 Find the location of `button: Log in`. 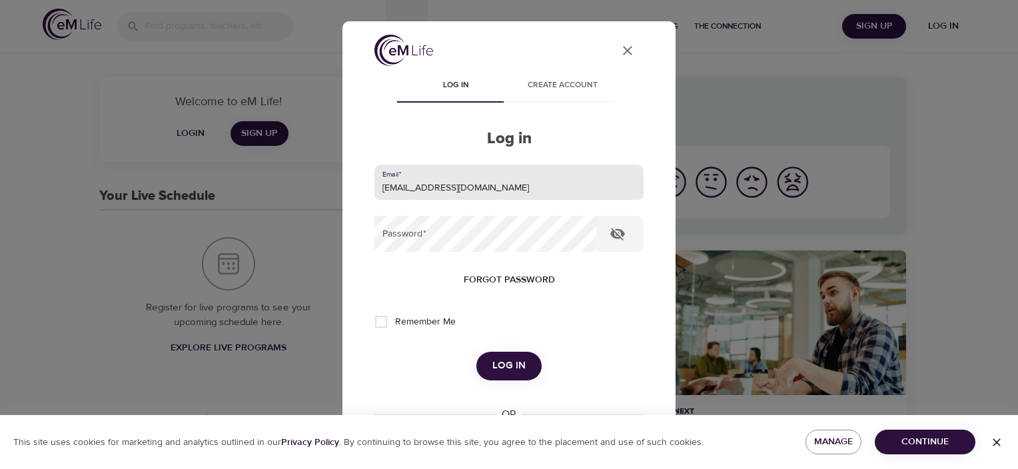

button: Log in is located at coordinates (509, 366).